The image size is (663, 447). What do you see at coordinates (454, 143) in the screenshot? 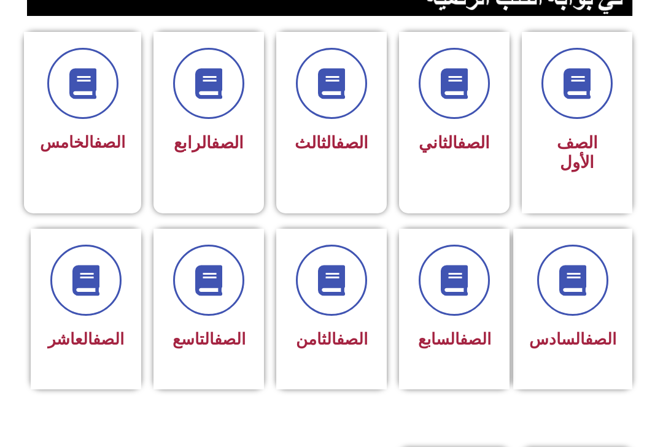
I see `span: الثاني` at bounding box center [454, 143].